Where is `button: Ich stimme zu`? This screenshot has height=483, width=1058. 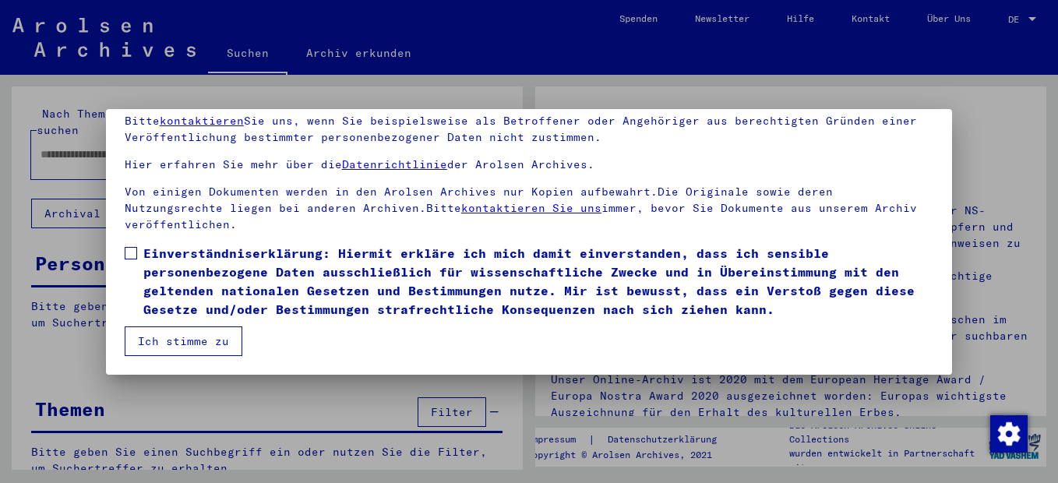 button: Ich stimme zu is located at coordinates (183, 341).